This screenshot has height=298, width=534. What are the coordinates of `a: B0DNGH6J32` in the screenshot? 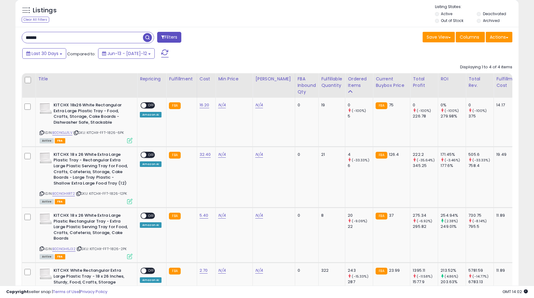 It's located at (64, 249).